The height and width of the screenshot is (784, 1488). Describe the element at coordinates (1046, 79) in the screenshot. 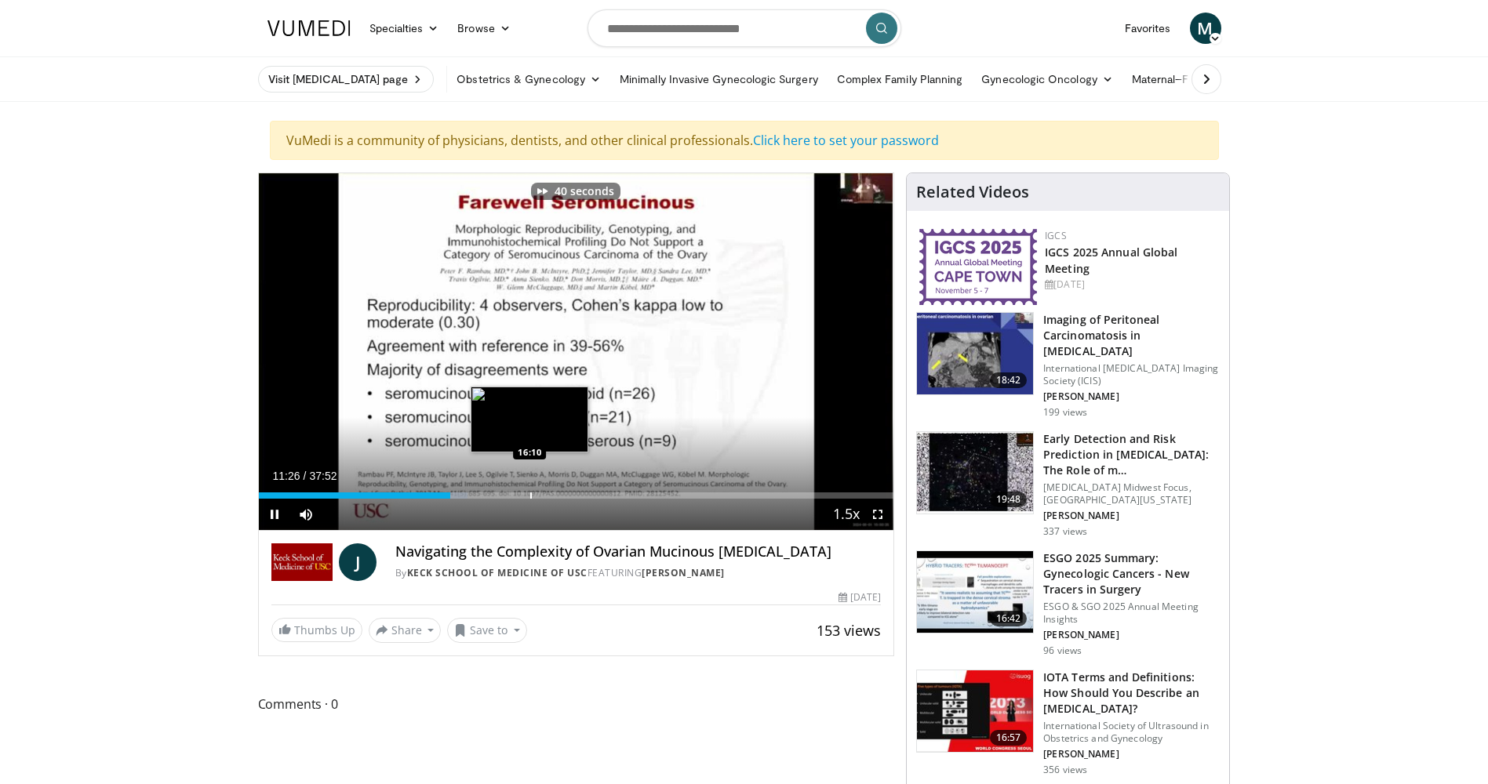

I see `a: Gynecologic Oncology` at that location.